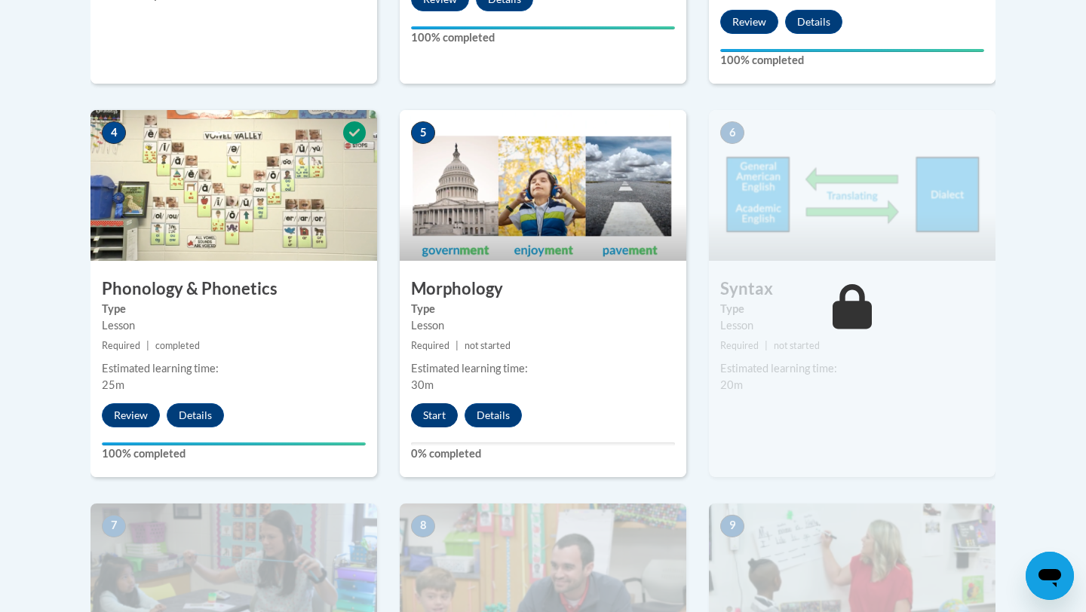  I want to click on h3: Phonology & Phonetics, so click(234, 289).